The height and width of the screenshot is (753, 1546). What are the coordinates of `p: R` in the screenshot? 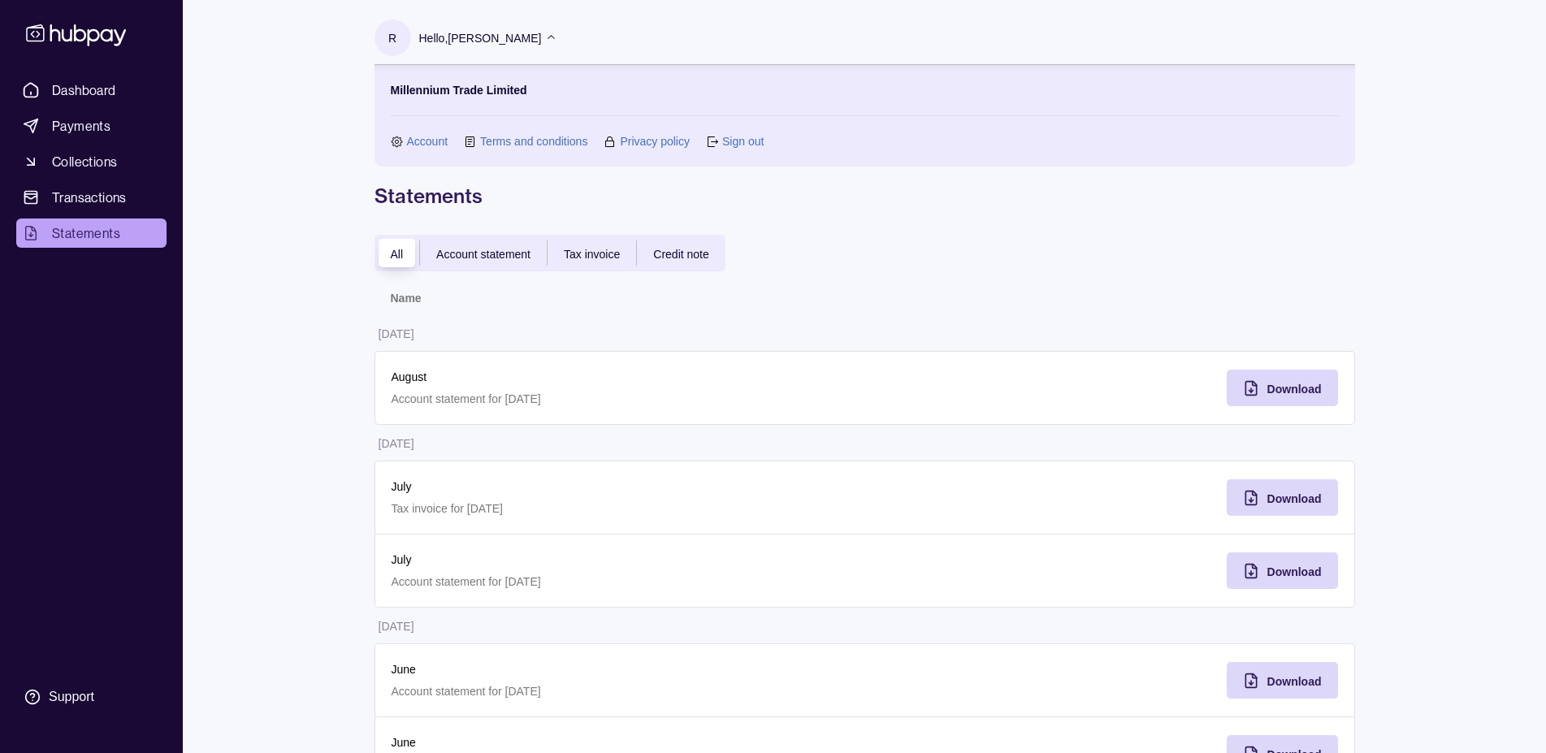 It's located at (393, 38).